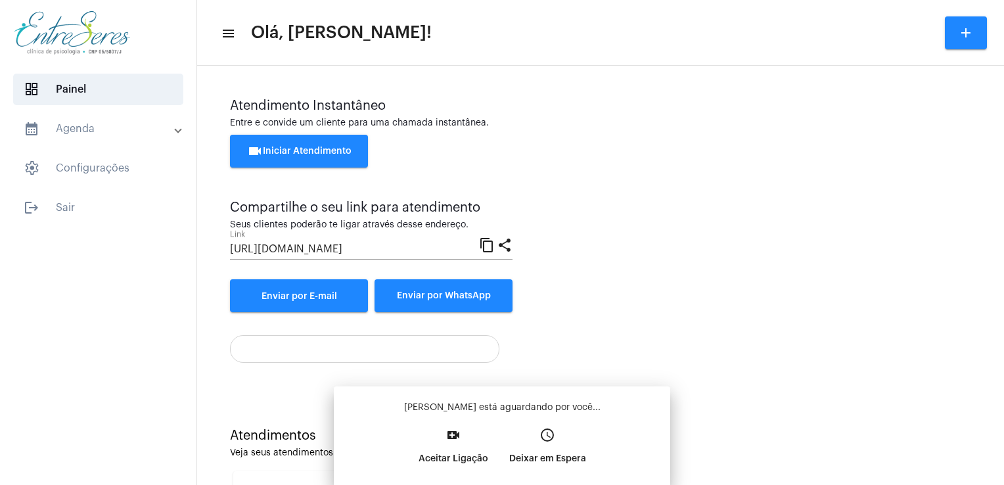 The height and width of the screenshot is (485, 1004). I want to click on button: Deixar em Espera, so click(547, 451).